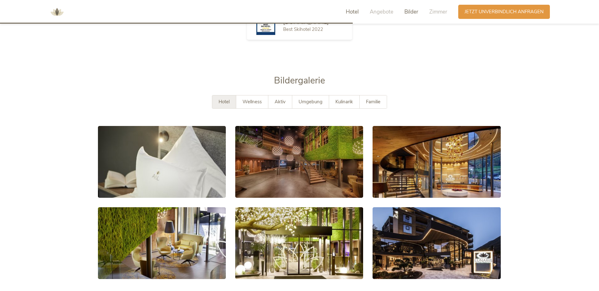  What do you see at coordinates (252, 102) in the screenshot?
I see `span: Wellness` at bounding box center [252, 102].